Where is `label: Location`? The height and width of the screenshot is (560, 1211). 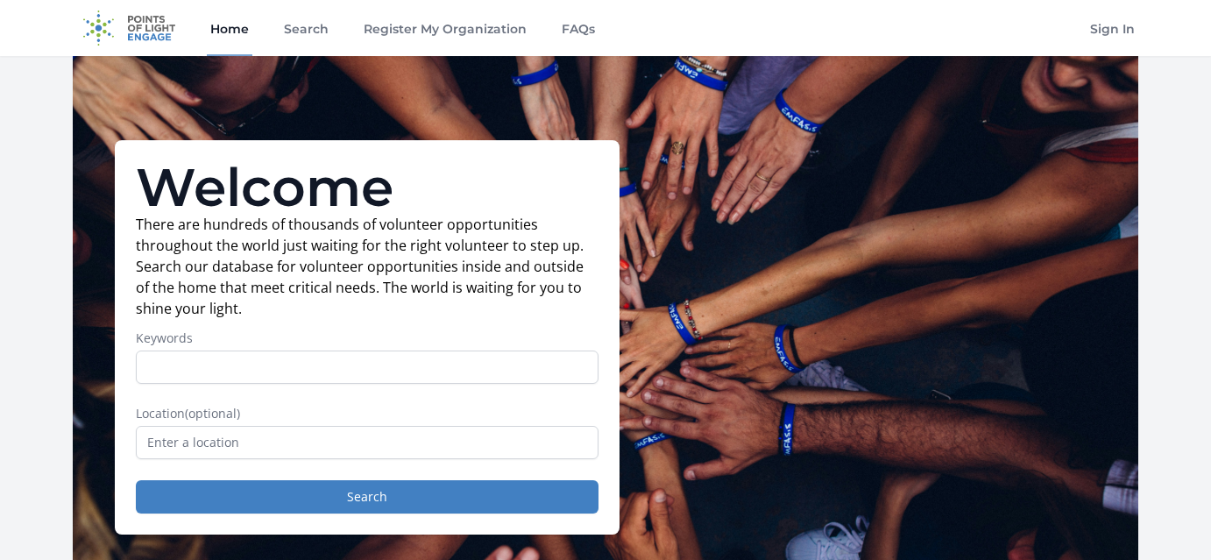
label: Location is located at coordinates (367, 413).